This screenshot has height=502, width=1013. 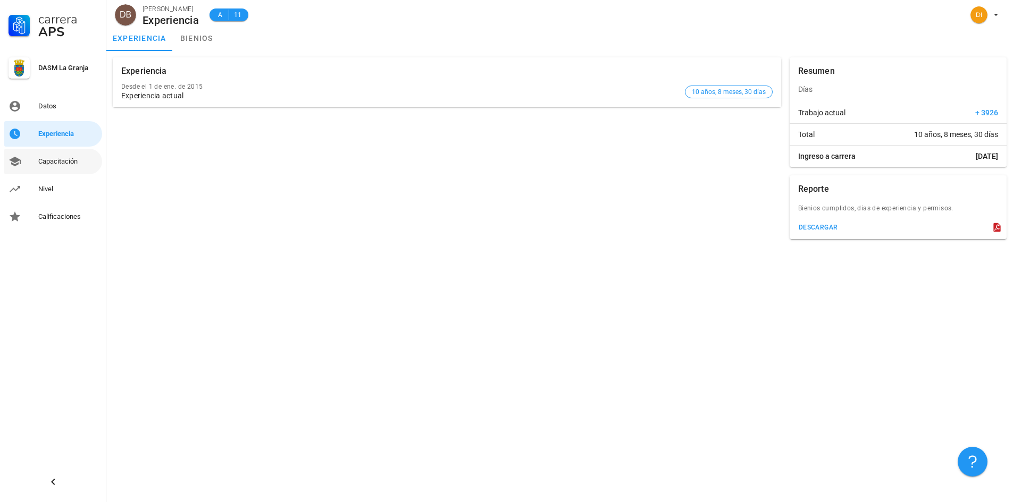 I want to click on span: DB, so click(x=125, y=15).